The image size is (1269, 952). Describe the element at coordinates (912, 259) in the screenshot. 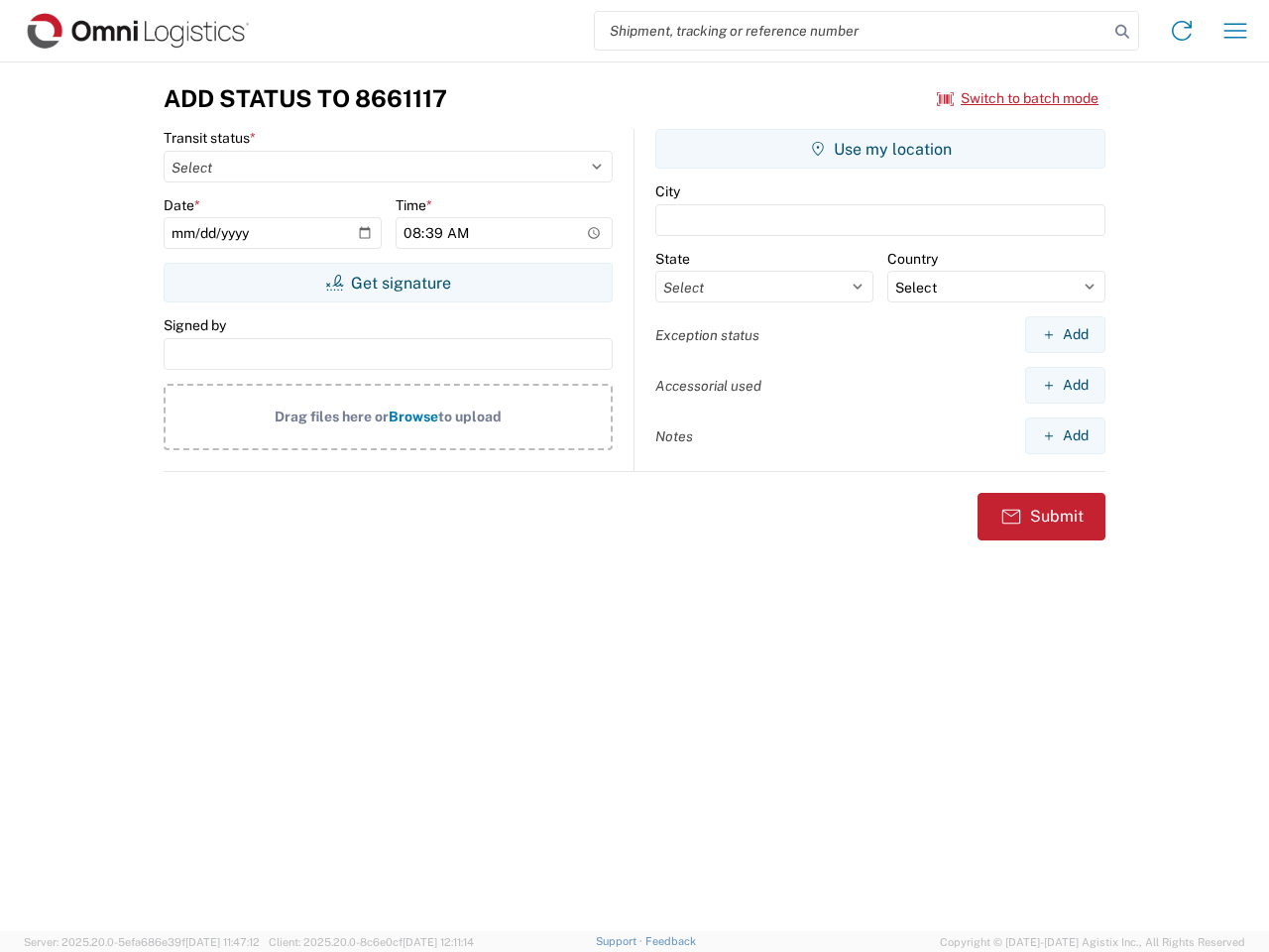

I see `label: Country` at that location.